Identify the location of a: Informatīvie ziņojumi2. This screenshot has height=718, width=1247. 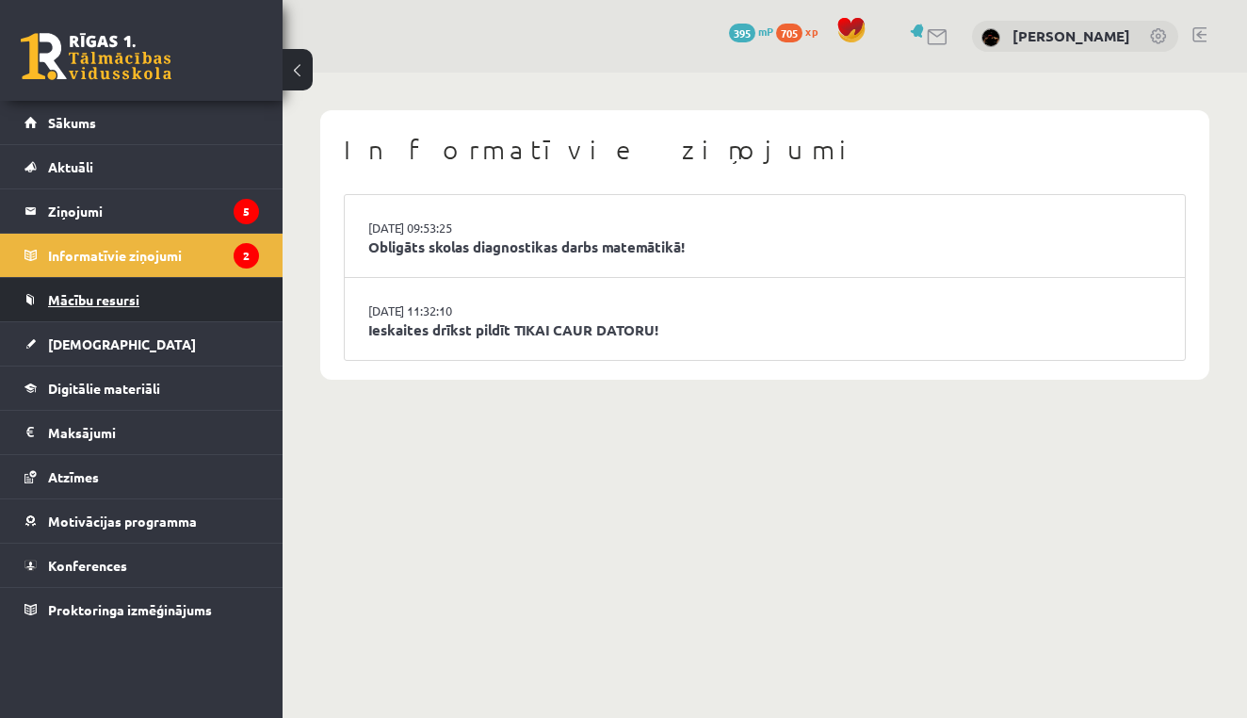
(141, 255).